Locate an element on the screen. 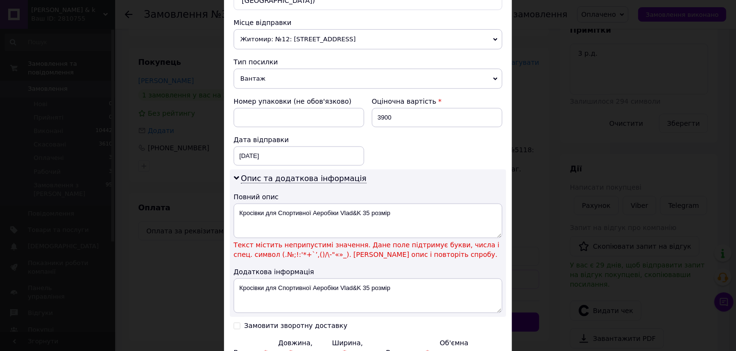 This screenshot has width=736, height=351. span: Текст містить неприпустимі значення. Дане поле підтримує букви, числа і спец. символ (.№;!:'*+`’,... is located at coordinates (368, 250).